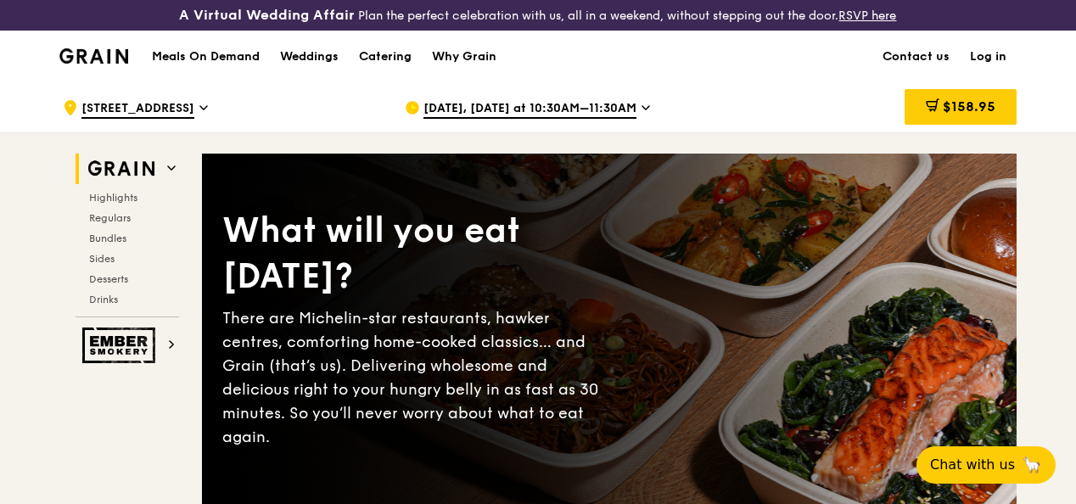  What do you see at coordinates (121, 345) in the screenshot?
I see `img: Ember Smokery web logo` at bounding box center [121, 345].